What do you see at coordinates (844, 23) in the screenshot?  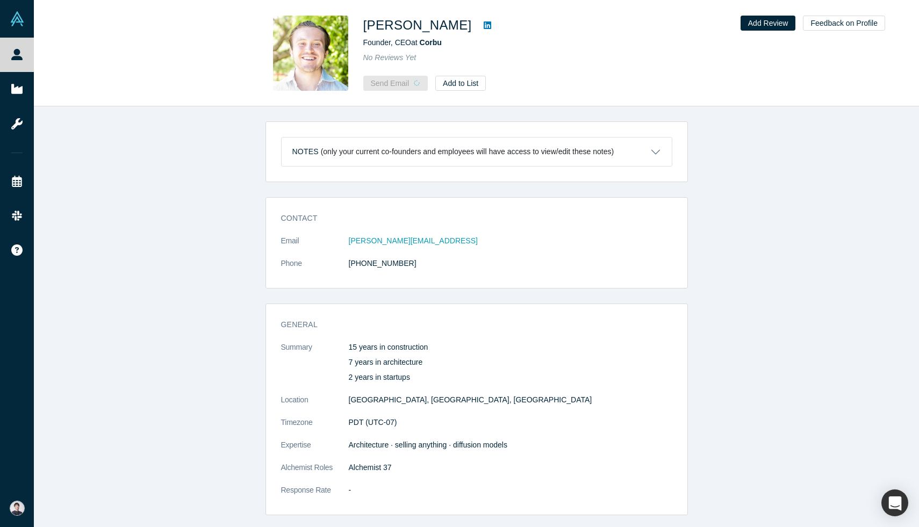 I see `button: Feedback on Profile` at bounding box center [844, 23].